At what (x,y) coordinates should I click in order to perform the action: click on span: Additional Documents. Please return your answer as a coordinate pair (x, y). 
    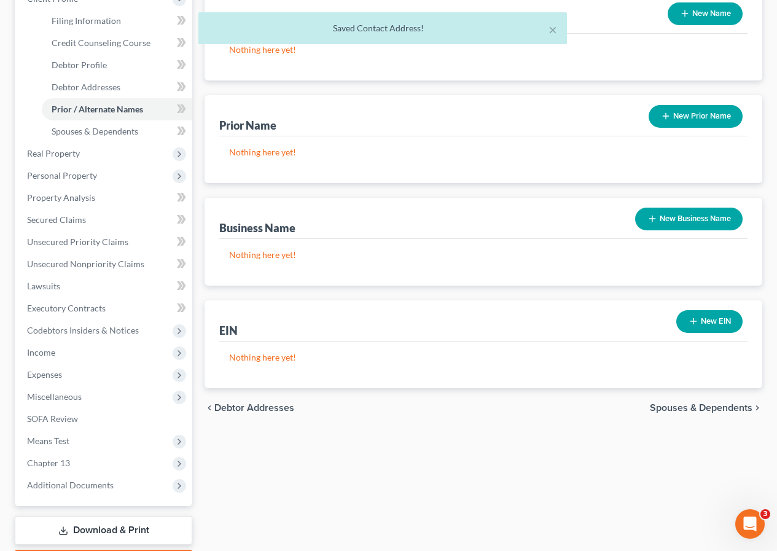
    Looking at the image, I should click on (70, 485).